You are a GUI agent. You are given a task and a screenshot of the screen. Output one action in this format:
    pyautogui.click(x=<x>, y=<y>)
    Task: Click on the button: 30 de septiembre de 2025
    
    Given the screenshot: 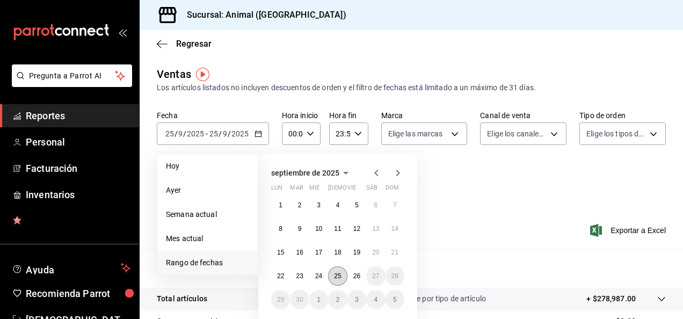 What is the action you would take?
    pyautogui.click(x=299, y=299)
    